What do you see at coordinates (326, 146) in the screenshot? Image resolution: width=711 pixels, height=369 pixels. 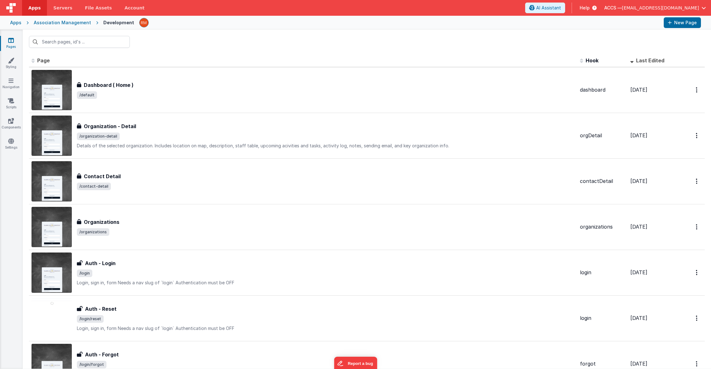 I see `p: Details of the selected organization. Includes location on map, description, staff table, upcomin...` at bounding box center [326, 146].